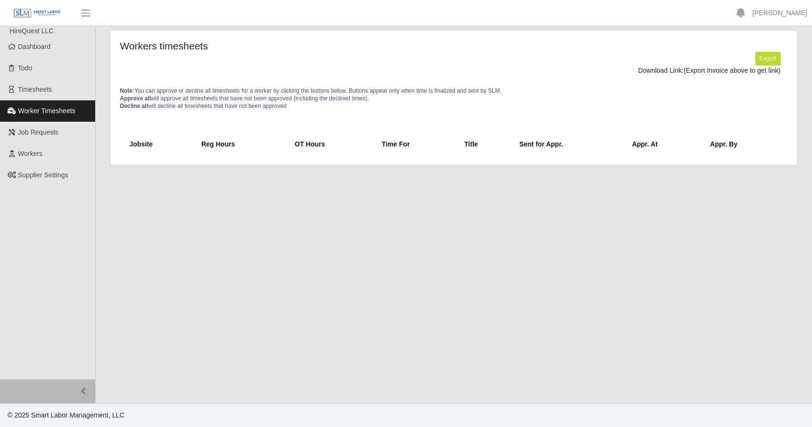 The width and height of the screenshot is (812, 427). I want to click on span: Note:, so click(127, 91).